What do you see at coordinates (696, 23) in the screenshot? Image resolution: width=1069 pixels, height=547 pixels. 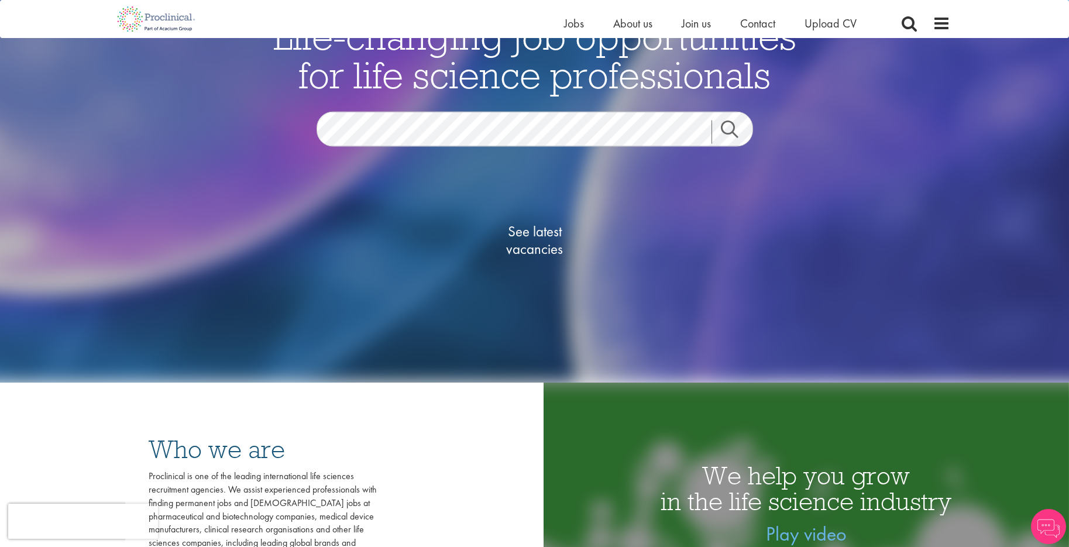 I see `span: Join us` at bounding box center [696, 23].